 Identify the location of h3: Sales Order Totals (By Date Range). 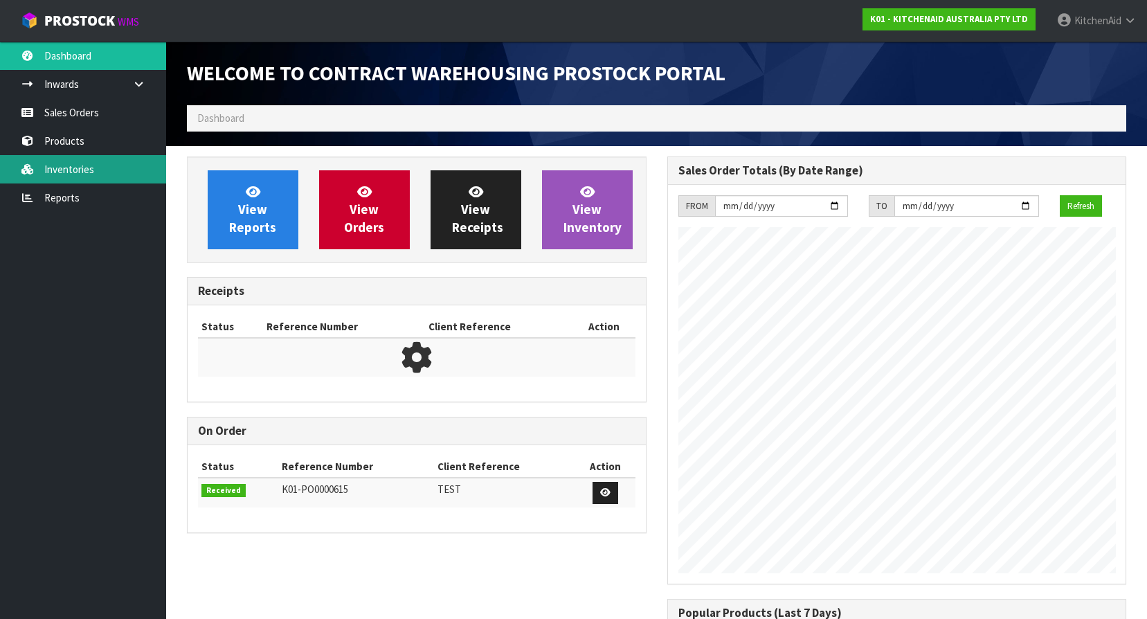
(897, 170).